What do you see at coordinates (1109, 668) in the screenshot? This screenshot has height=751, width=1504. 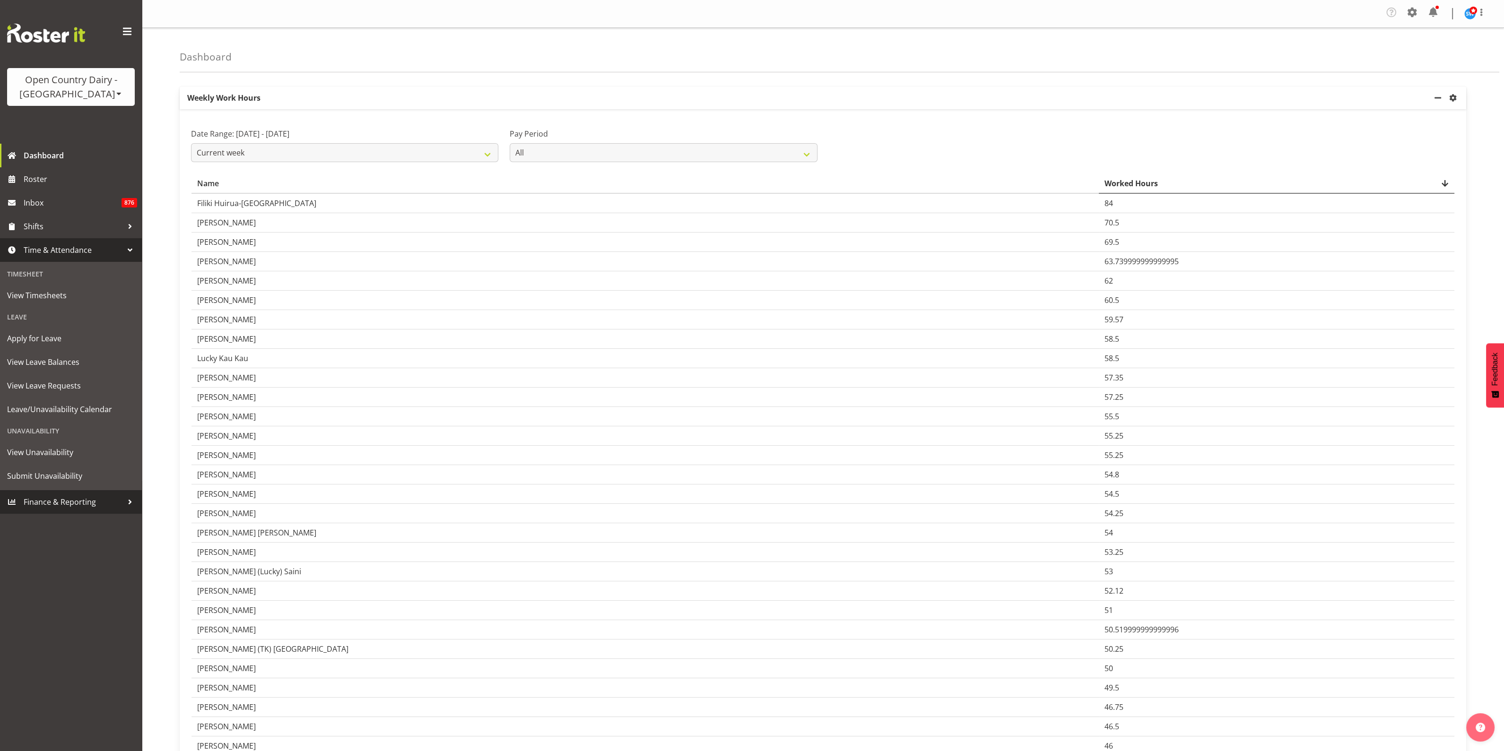 I see `span: 50` at bounding box center [1109, 668].